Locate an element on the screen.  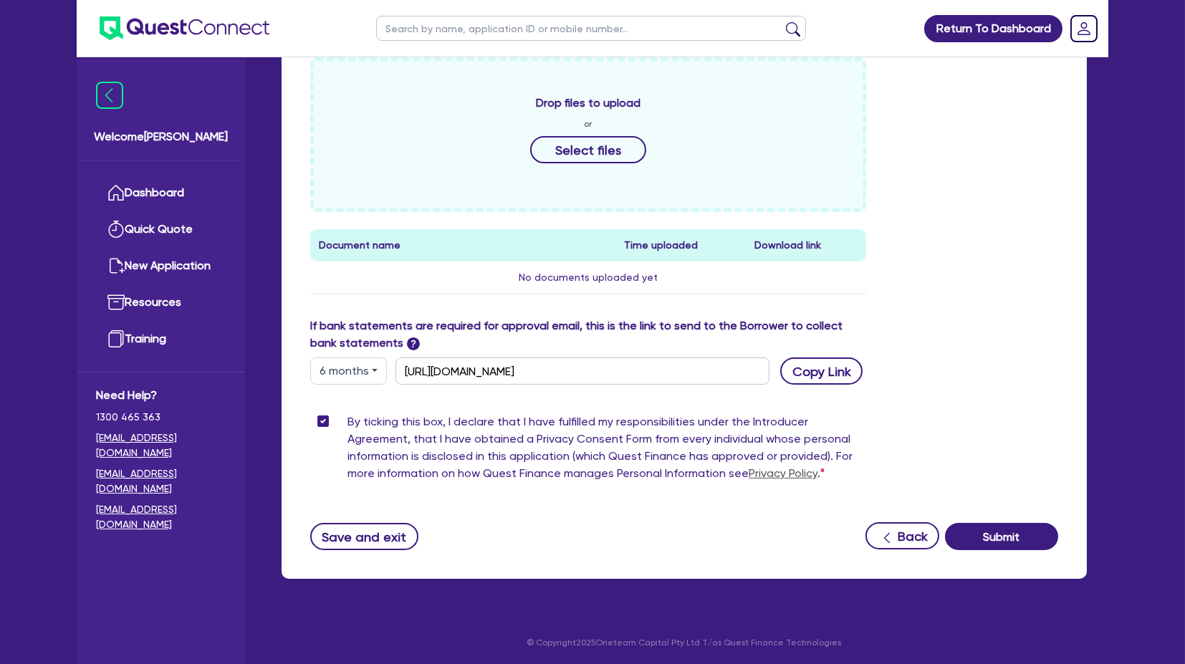
img: quick-quote is located at coordinates (116, 229).